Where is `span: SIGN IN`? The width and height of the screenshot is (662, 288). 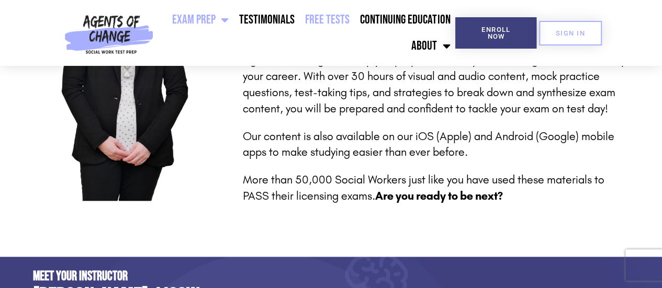 span: SIGN IN is located at coordinates (570, 33).